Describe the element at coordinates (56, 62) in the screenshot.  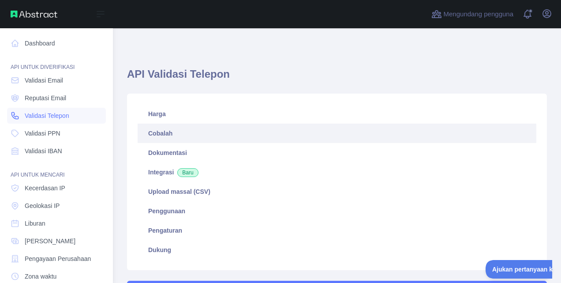
I see `div: API UNTUK DIVERIFIKASI` at that location.